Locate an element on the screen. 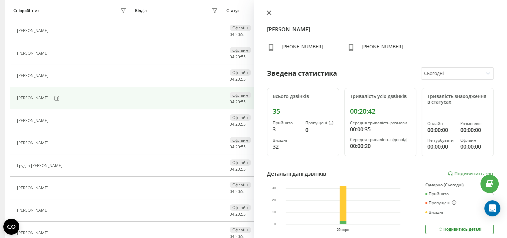  text: 30 is located at coordinates (274, 189).